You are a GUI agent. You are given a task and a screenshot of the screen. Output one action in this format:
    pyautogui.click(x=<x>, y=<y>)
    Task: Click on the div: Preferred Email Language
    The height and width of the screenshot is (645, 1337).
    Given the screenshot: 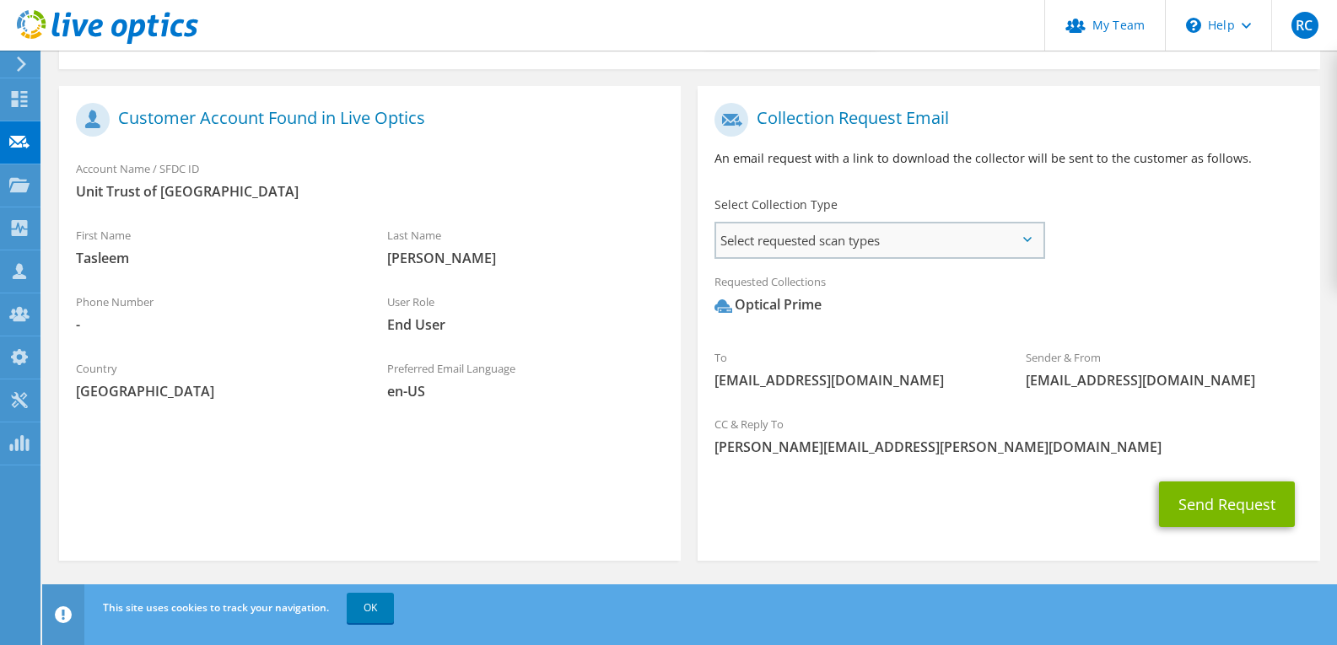 What is the action you would take?
    pyautogui.click(x=526, y=380)
    